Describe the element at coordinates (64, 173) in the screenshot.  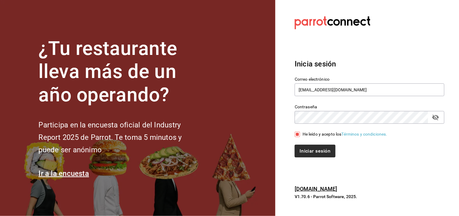
I see `a: Ir a la encuesta` at that location.